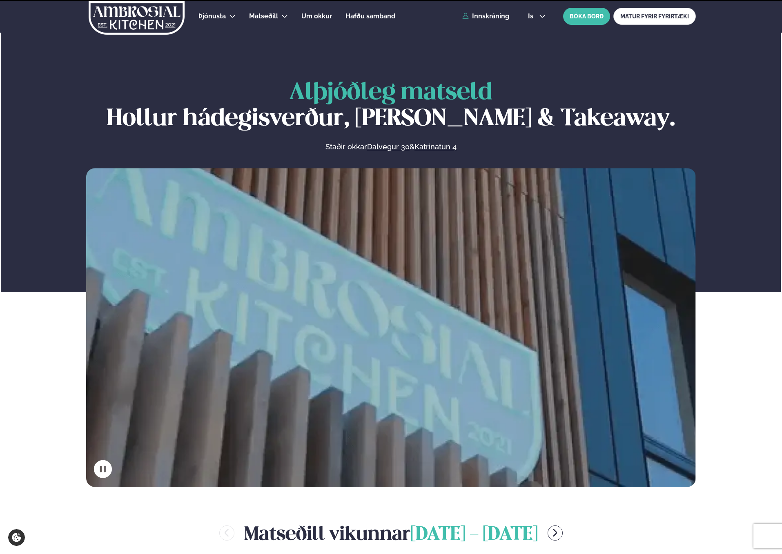 The image size is (782, 554). Describe the element at coordinates (316, 16) in the screenshot. I see `span: Um okkur` at that location.